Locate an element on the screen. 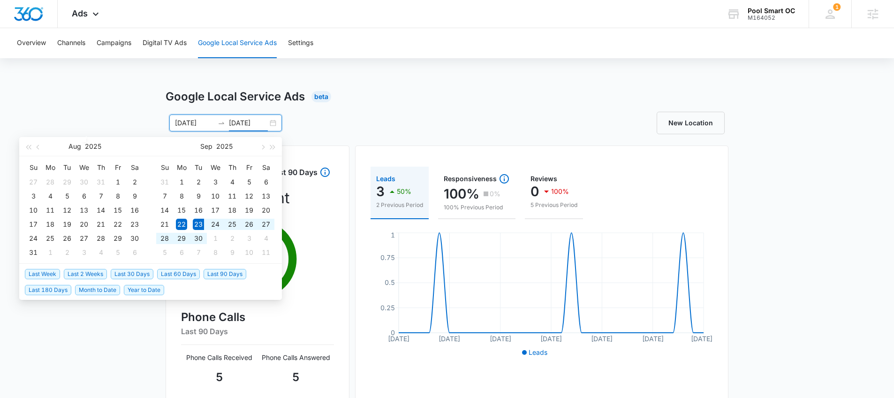 The width and height of the screenshot is (894, 398). div: 19 is located at coordinates (249, 210).